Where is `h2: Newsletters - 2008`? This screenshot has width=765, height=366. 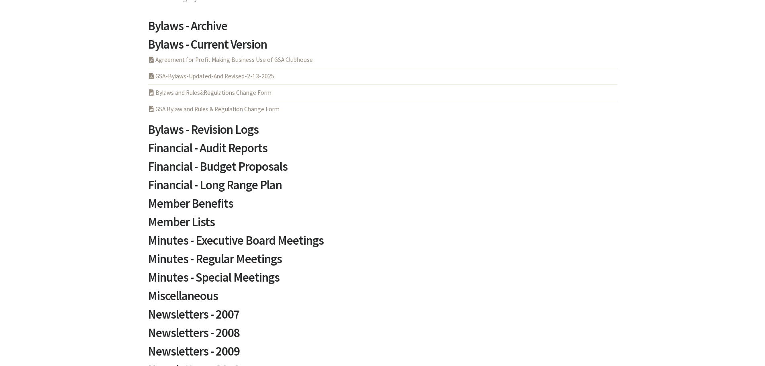
h2: Newsletters - 2008 is located at coordinates (383, 336).